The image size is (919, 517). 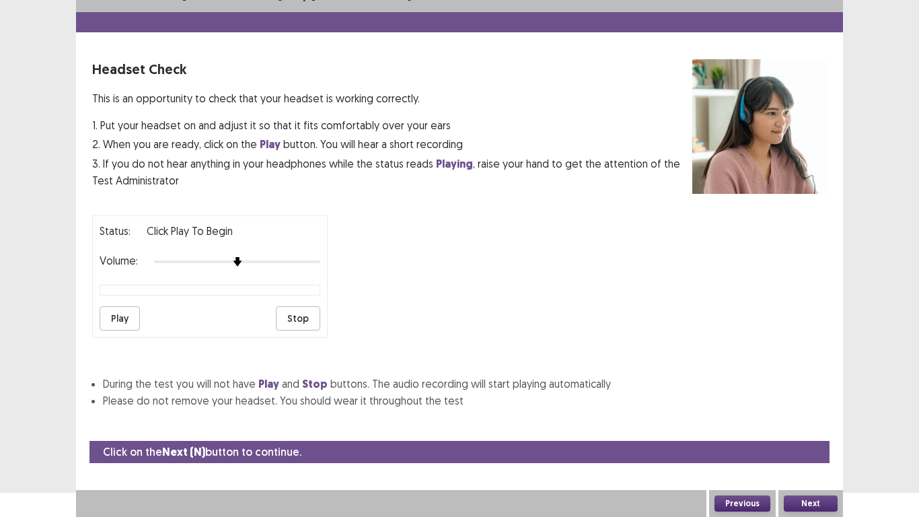 What do you see at coordinates (742, 503) in the screenshot?
I see `button: Previous` at bounding box center [742, 503].